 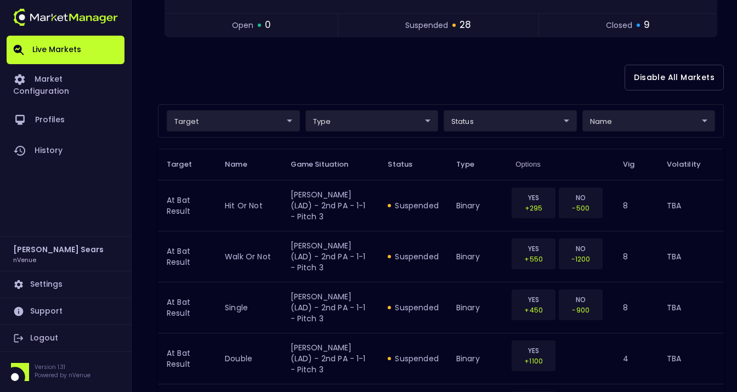 I want to click on p: +1100, so click(x=534, y=361).